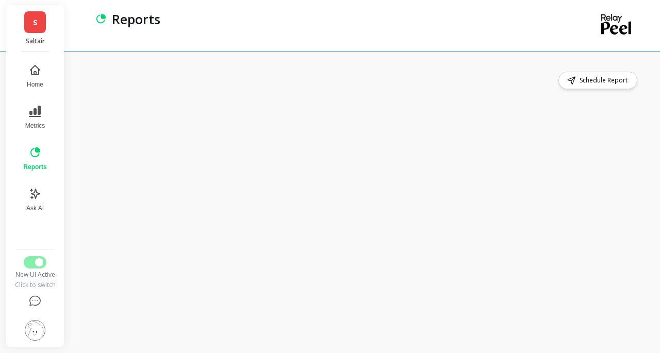  Describe the element at coordinates (35, 285) in the screenshot. I see `div: Click to switch` at that location.